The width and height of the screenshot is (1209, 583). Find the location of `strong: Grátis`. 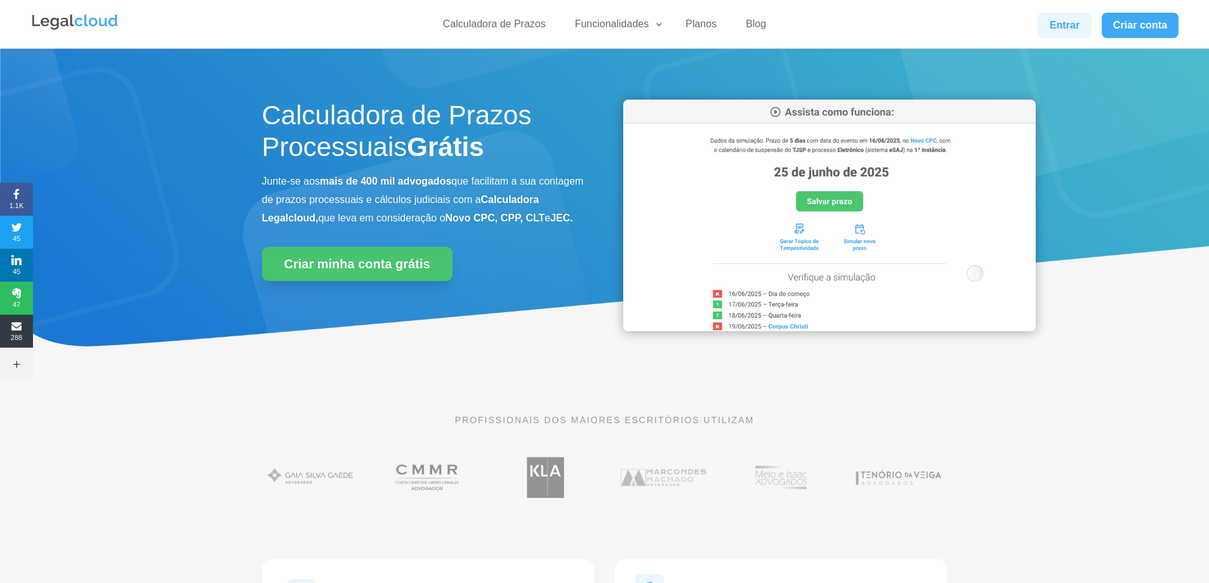

strong: Grátis is located at coordinates (445, 147).